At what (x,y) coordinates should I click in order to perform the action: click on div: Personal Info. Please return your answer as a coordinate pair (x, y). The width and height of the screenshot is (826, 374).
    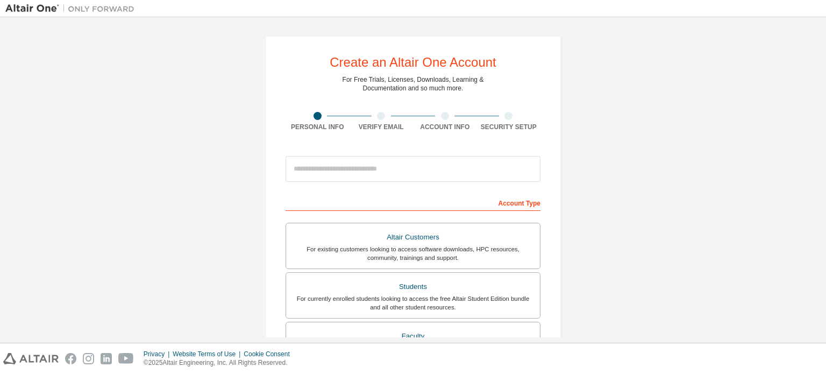
    Looking at the image, I should click on (317, 127).